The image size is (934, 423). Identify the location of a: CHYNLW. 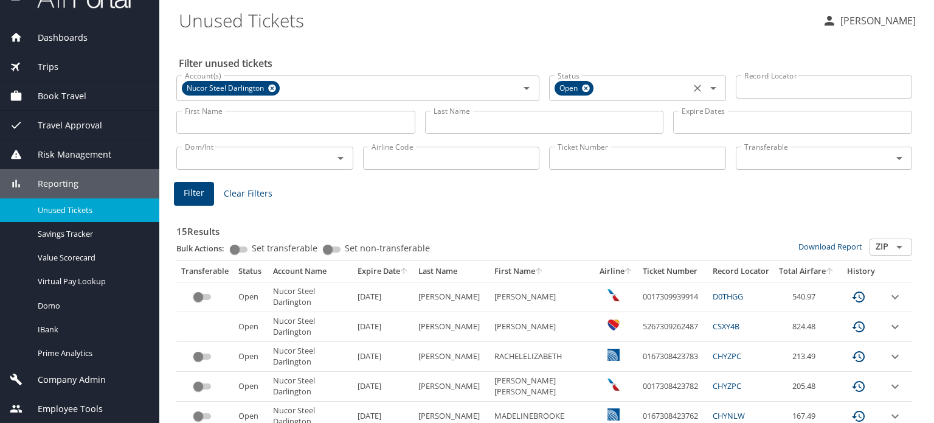
(728, 415).